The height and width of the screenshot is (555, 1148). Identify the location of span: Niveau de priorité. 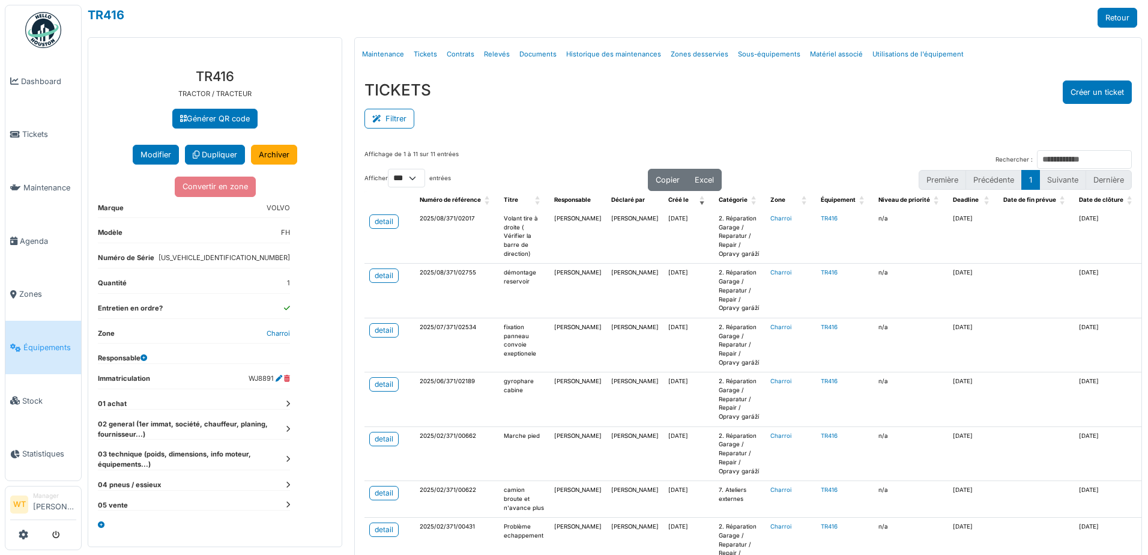
(904, 199).